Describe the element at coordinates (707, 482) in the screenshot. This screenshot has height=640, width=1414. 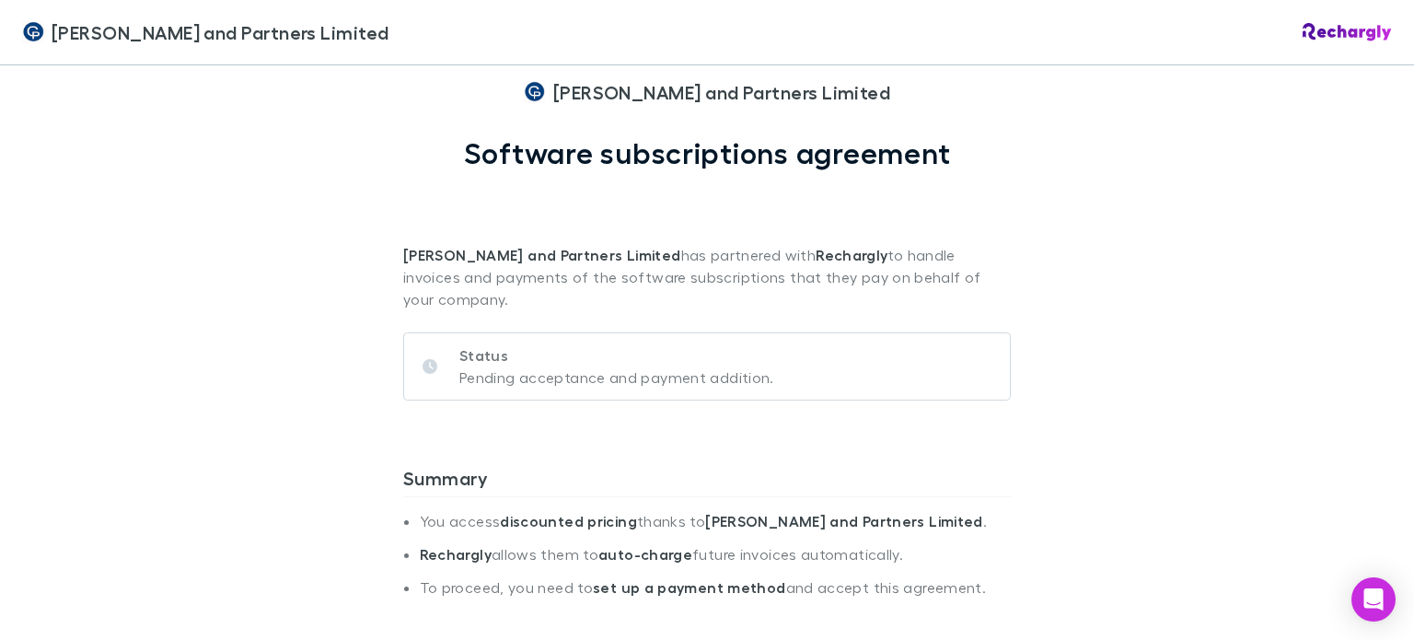
I see `h3: Summary` at that location.